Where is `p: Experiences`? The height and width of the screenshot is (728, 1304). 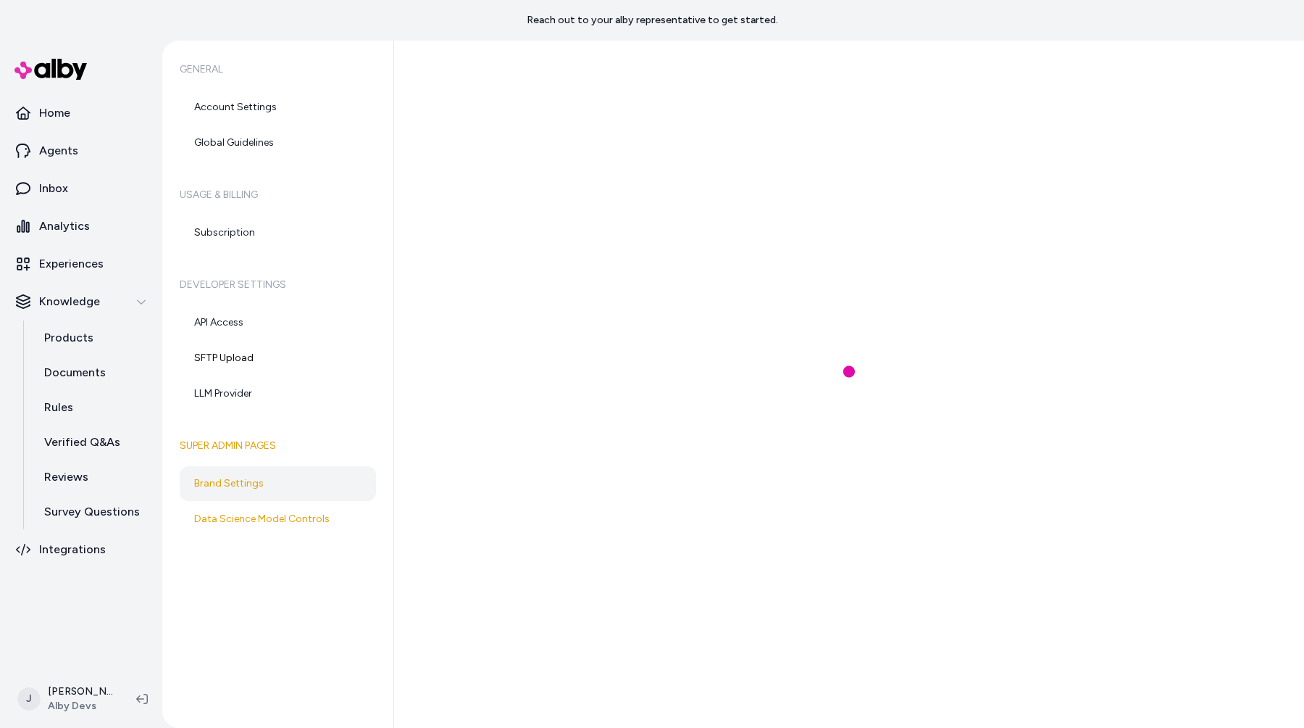 p: Experiences is located at coordinates (71, 264).